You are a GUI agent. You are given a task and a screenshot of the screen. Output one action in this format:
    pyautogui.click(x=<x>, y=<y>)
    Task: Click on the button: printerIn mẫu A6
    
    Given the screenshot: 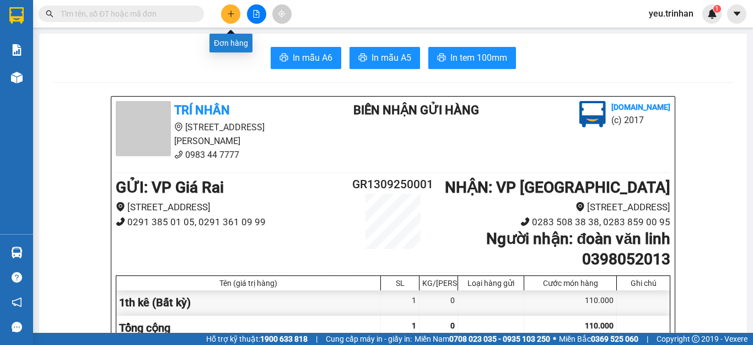 What is the action you would take?
    pyautogui.click(x=306, y=58)
    